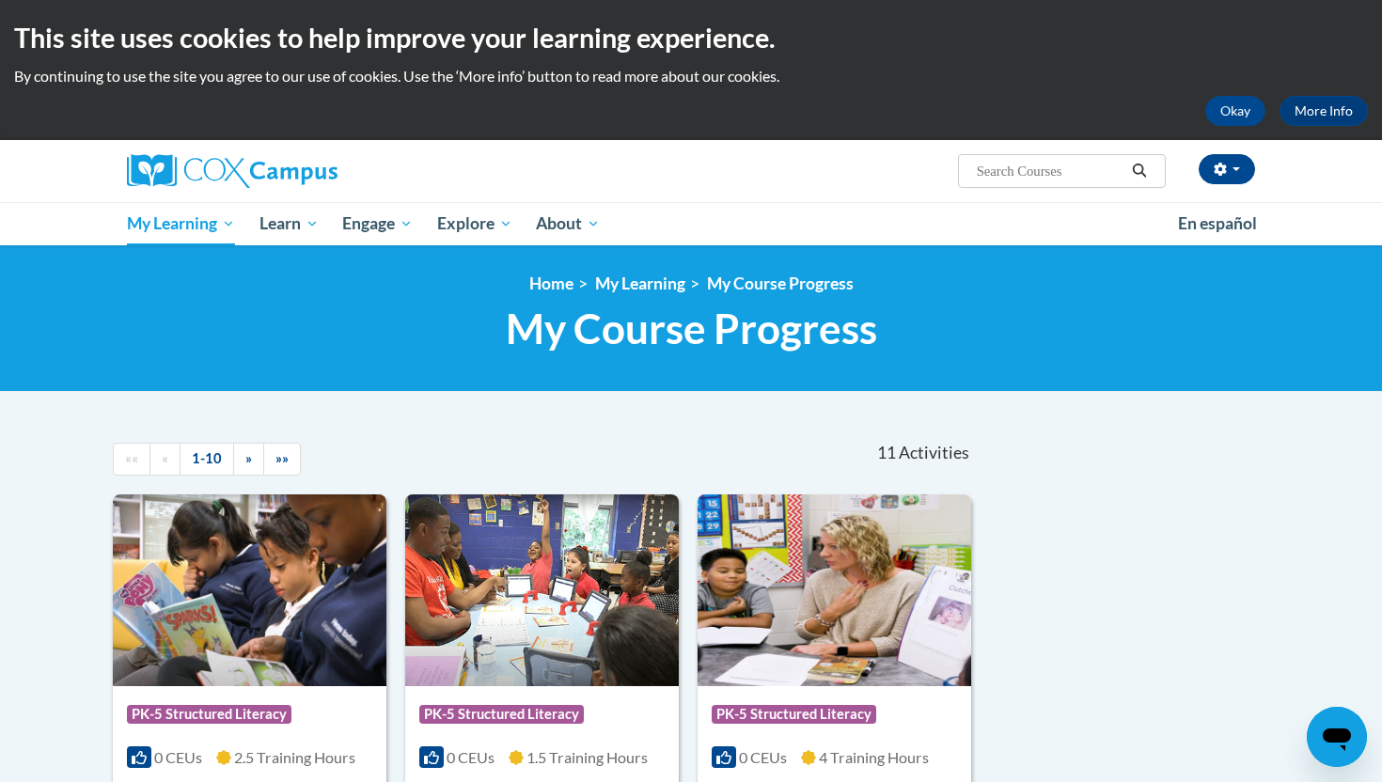 The height and width of the screenshot is (782, 1382). What do you see at coordinates (780, 283) in the screenshot?
I see `a: My Course Progress` at bounding box center [780, 283].